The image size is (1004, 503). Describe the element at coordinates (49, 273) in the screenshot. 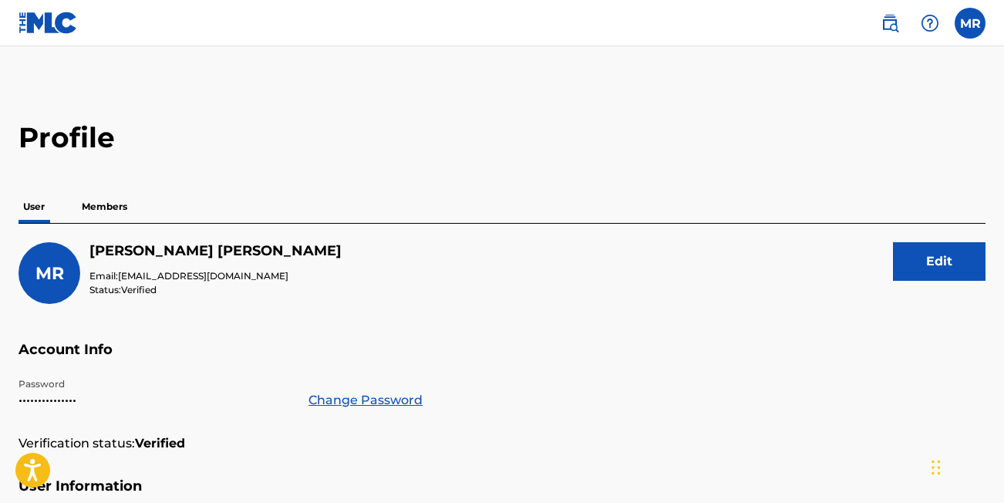

I see `span: MR` at that location.